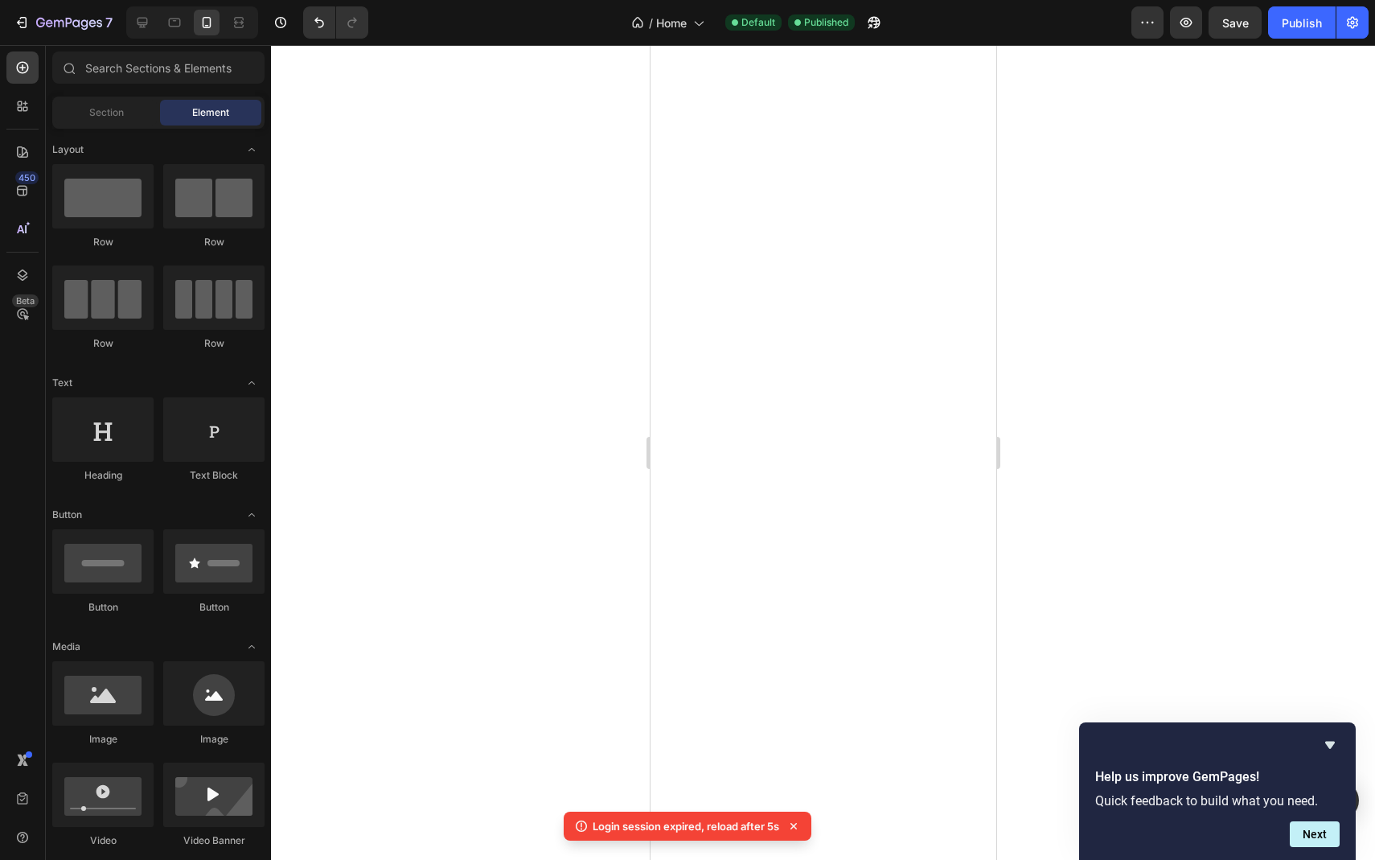  I want to click on input: Search Sections & Elements, so click(158, 68).